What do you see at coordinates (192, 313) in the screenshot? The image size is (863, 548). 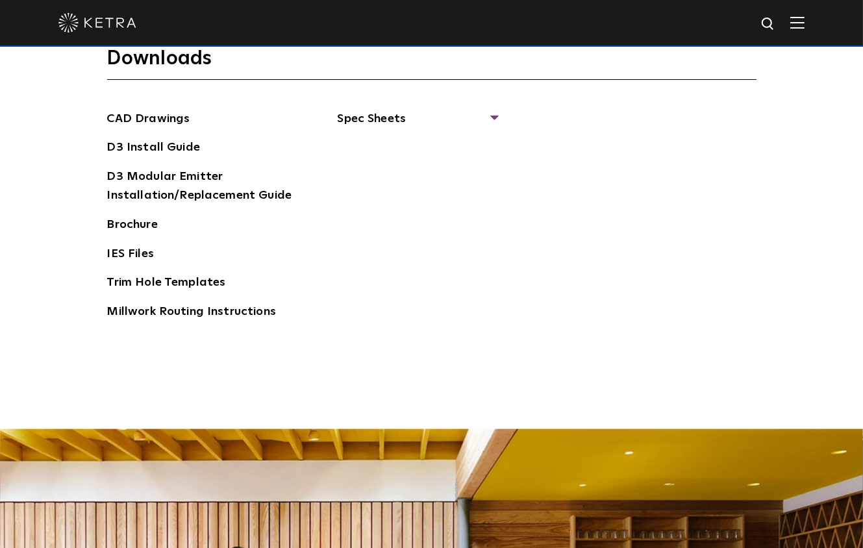 I see `a: Millwork Routing Instructions` at bounding box center [192, 313].